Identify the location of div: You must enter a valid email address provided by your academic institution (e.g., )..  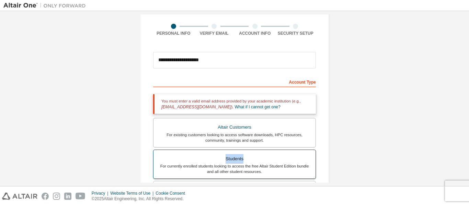
(235, 104).